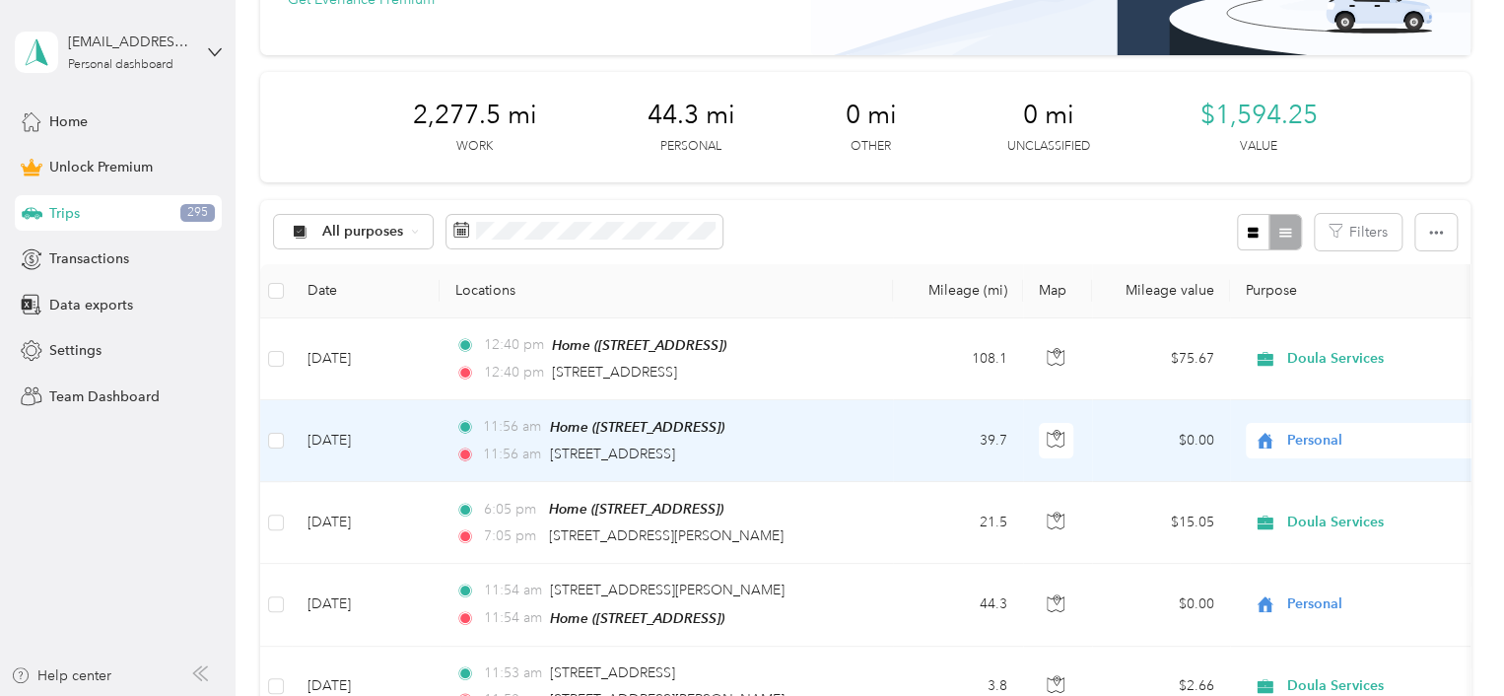 The image size is (1504, 696). I want to click on button: Help center, so click(61, 675).